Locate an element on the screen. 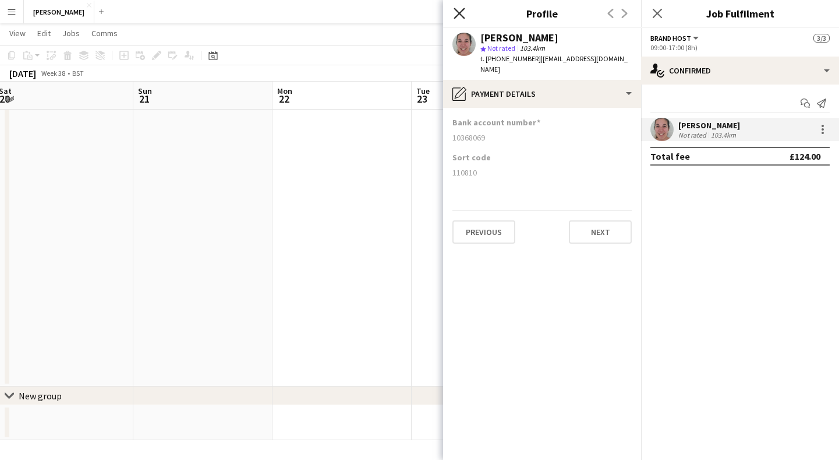 The width and height of the screenshot is (839, 460). div: 09:00-17:00 (8h) is located at coordinates (740, 47).